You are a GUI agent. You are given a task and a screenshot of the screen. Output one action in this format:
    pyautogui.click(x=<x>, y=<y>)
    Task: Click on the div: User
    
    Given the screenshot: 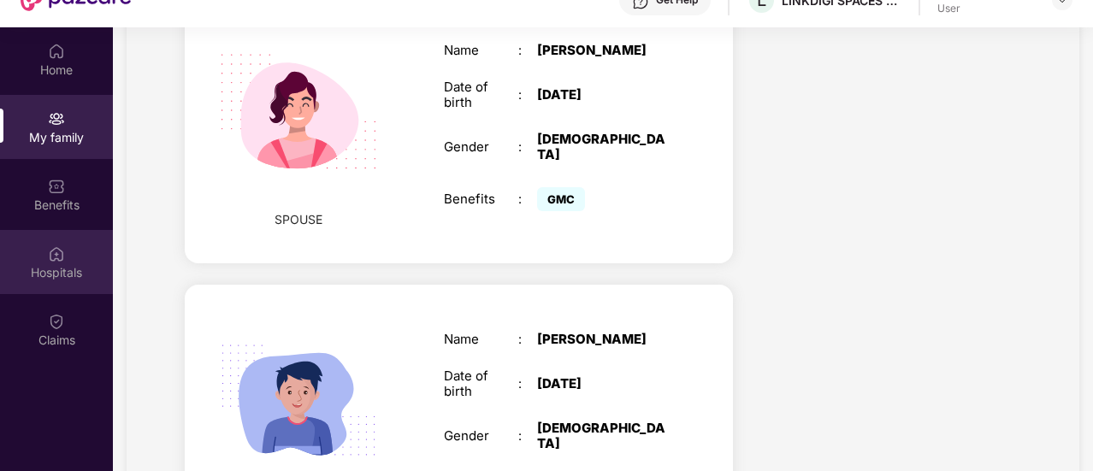 What is the action you would take?
    pyautogui.click(x=987, y=9)
    